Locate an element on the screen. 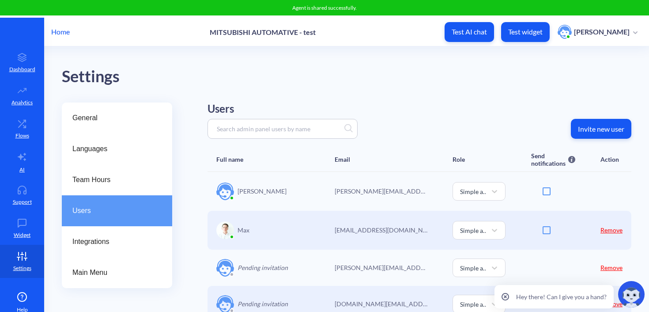  a: Languages is located at coordinates (117, 149).